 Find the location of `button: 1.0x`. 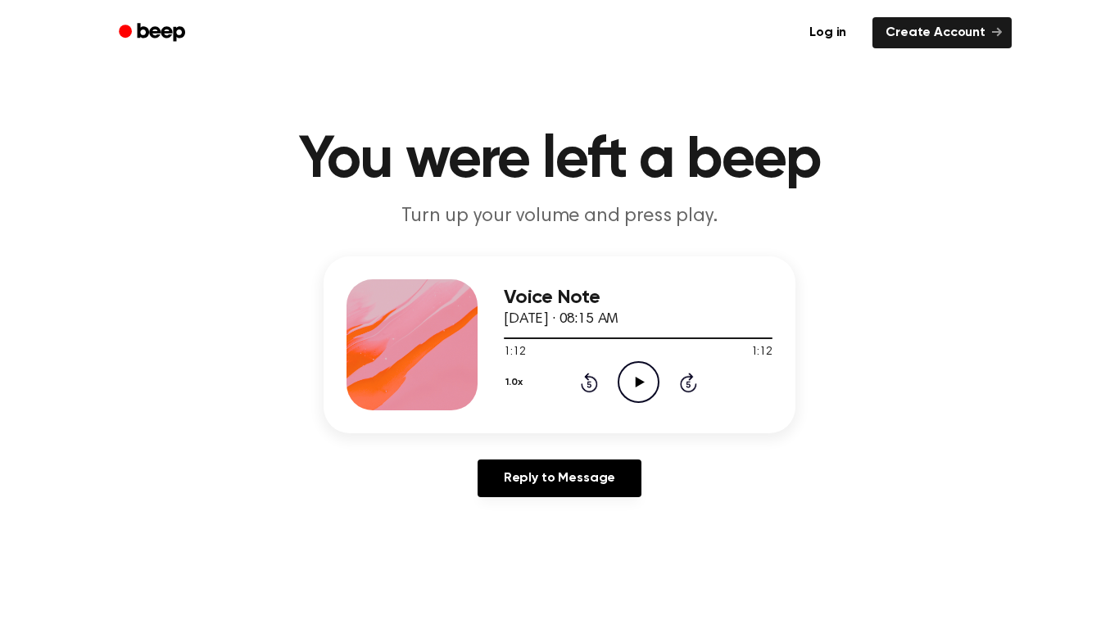

button: 1.0x is located at coordinates (516, 383).